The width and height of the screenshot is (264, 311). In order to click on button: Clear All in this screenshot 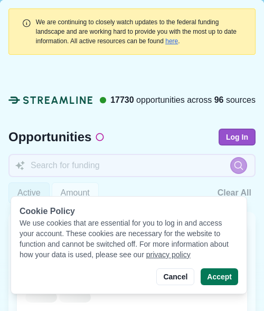, I will do `click(234, 193)`.